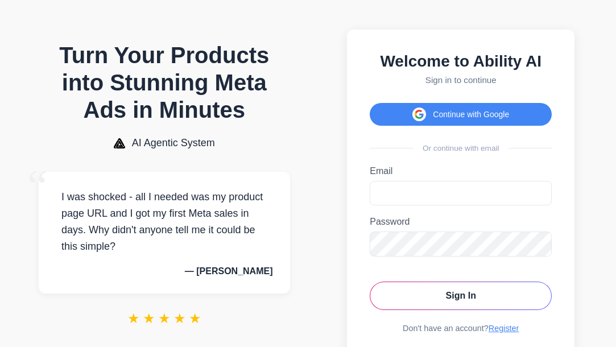 The width and height of the screenshot is (616, 347). What do you see at coordinates (164, 221) in the screenshot?
I see `p: I was shocked - all I needed was my product page URL and I got my first Meta sales in days. Why d...` at bounding box center [164, 221].